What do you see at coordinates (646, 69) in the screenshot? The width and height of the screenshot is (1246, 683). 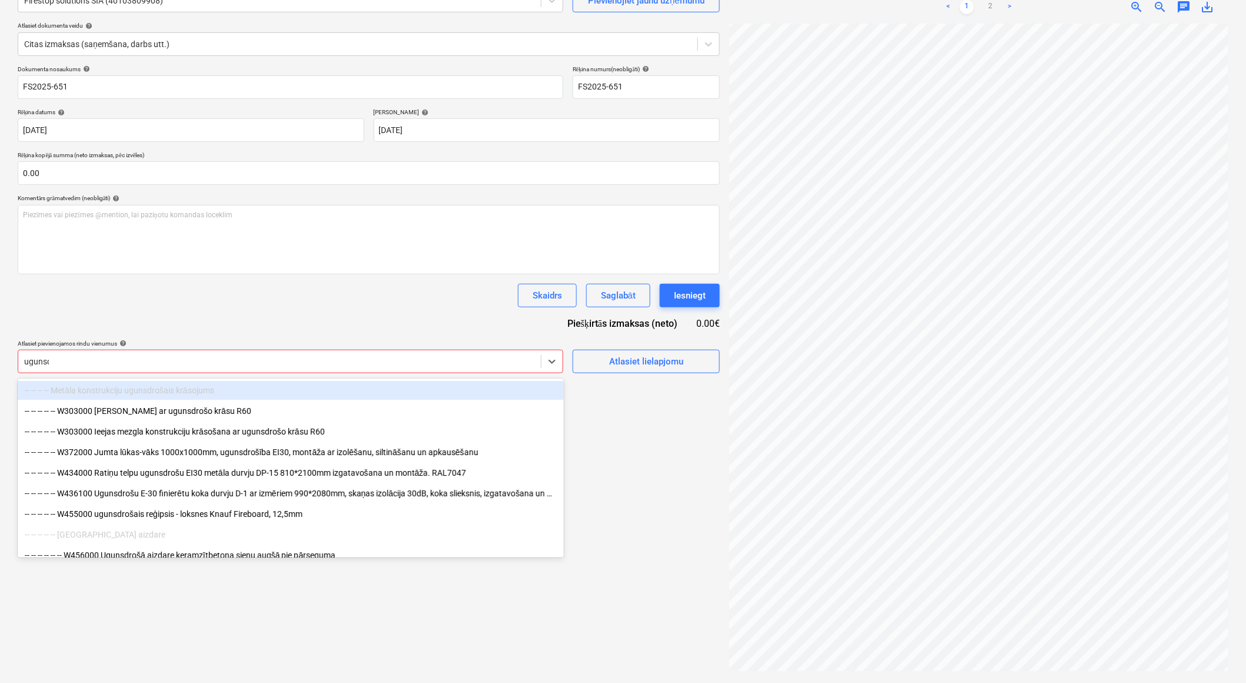 I see `div: Rēķina numurs (neobligāti)` at bounding box center [646, 69].